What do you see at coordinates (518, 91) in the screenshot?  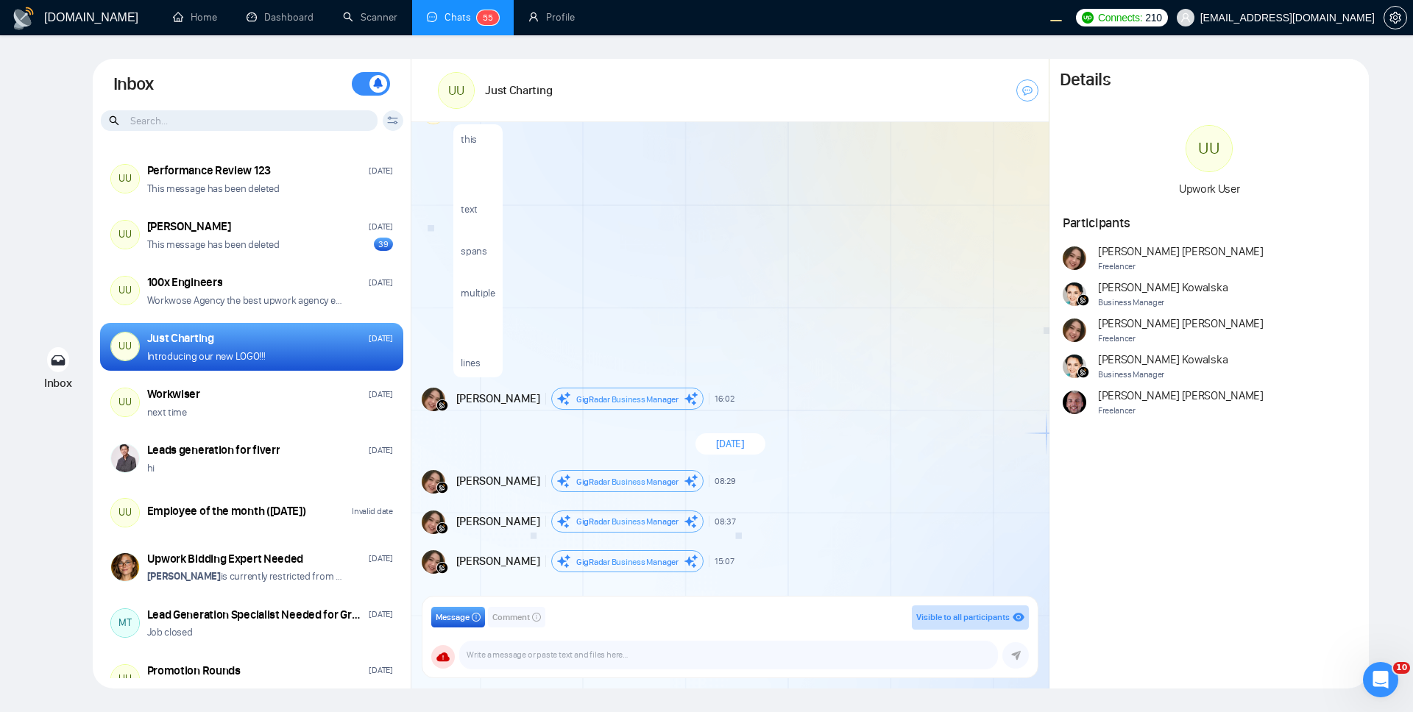 I see `h1: Just Charting` at bounding box center [518, 91].